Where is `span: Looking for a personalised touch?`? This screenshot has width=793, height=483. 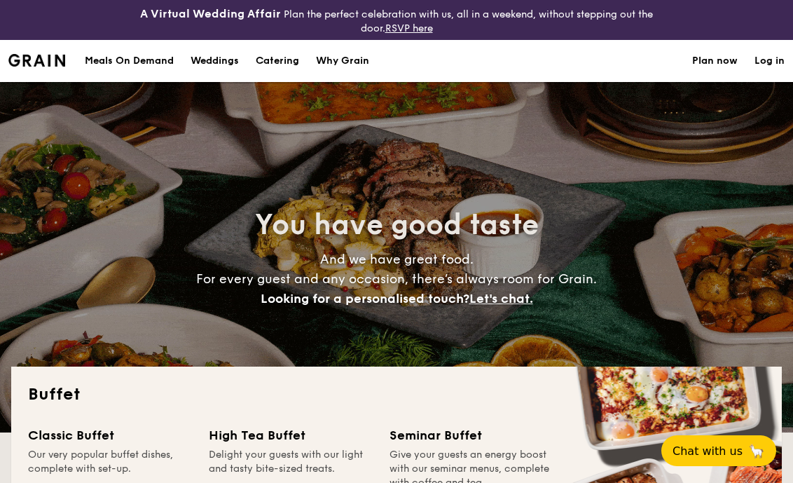 span: Looking for a personalised touch? is located at coordinates (365, 299).